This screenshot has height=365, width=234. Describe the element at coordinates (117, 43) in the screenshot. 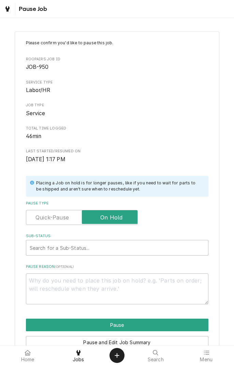

I see `p: Please confirm you'd like to pause this job.` at that location.